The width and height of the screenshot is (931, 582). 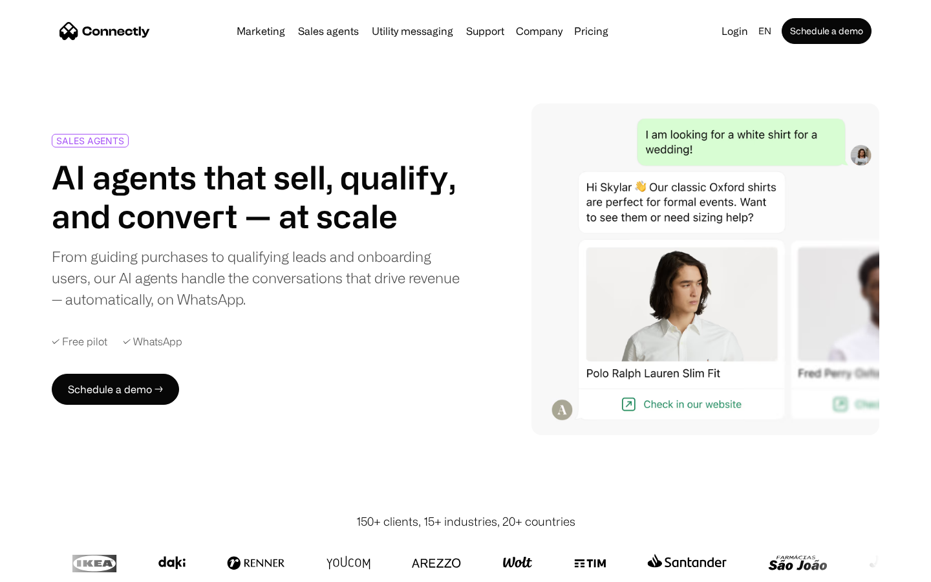 I want to click on a: Sales agents, so click(x=328, y=31).